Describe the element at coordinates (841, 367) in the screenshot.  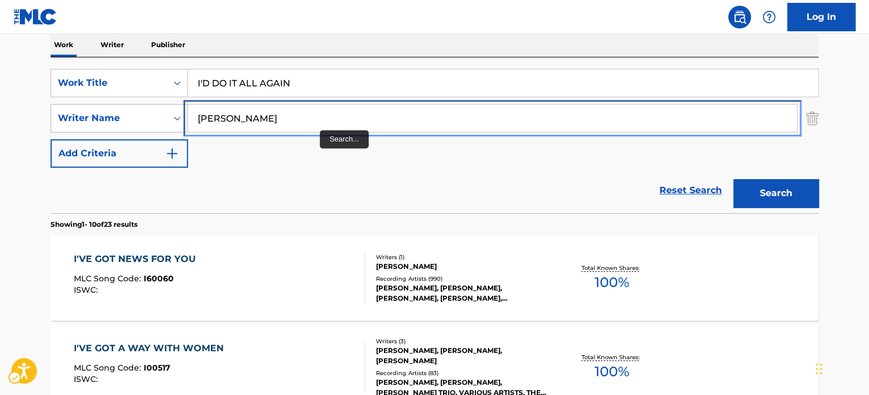
I see `div: Chat Widget` at that location.